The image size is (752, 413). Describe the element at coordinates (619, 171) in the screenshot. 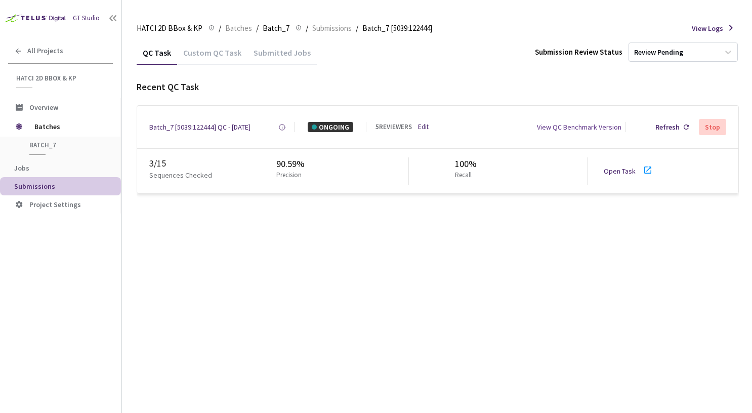

I see `a: Open Task` at that location.